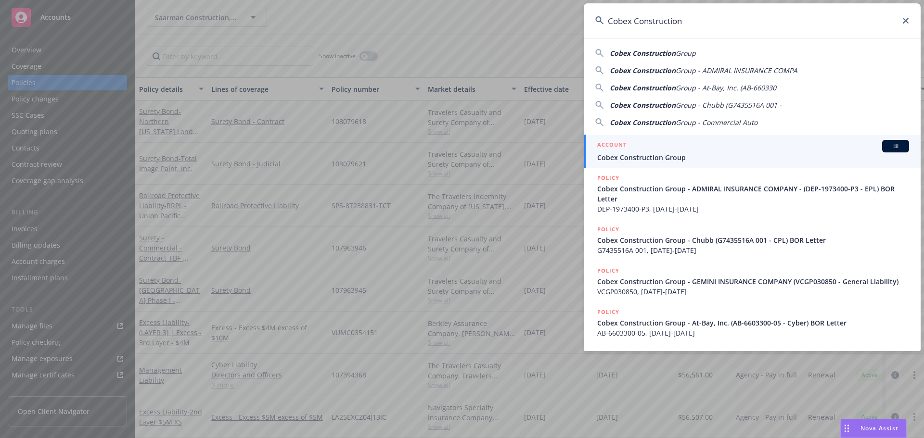 The width and height of the screenshot is (924, 438). What do you see at coordinates (728, 105) in the screenshot?
I see `span: Group - Chubb (G7435516A 001 -` at bounding box center [728, 105].